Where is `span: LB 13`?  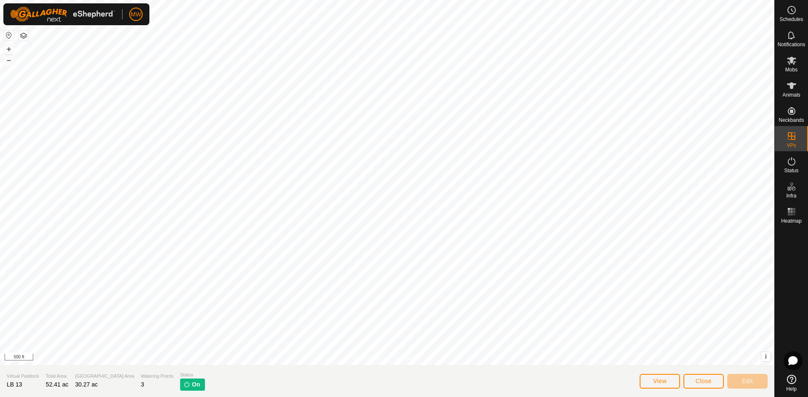
span: LB 13 is located at coordinates (14, 385).